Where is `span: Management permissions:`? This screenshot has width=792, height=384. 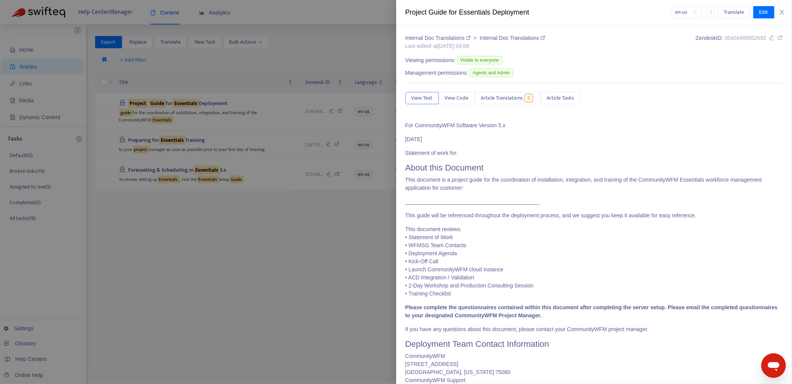 span: Management permissions: is located at coordinates (437, 73).